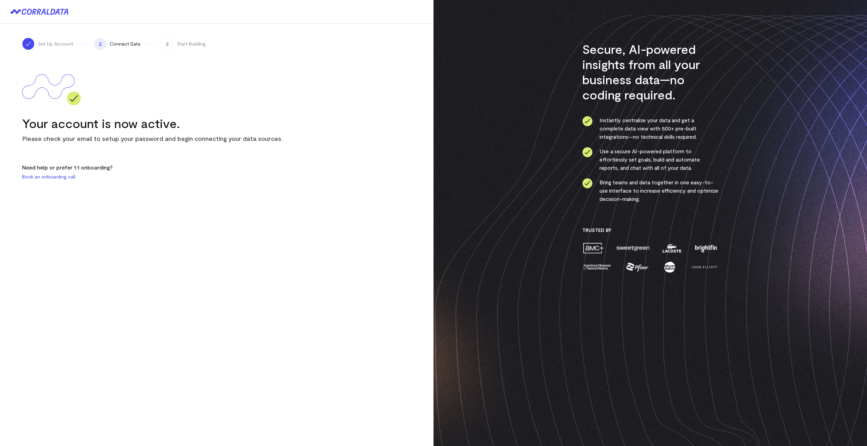  I want to click on p: Need help or prefer 1:1 onboarding?, so click(217, 167).